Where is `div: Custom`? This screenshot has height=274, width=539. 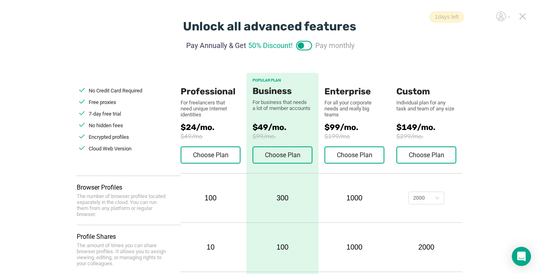
div: Custom is located at coordinates (426, 85).